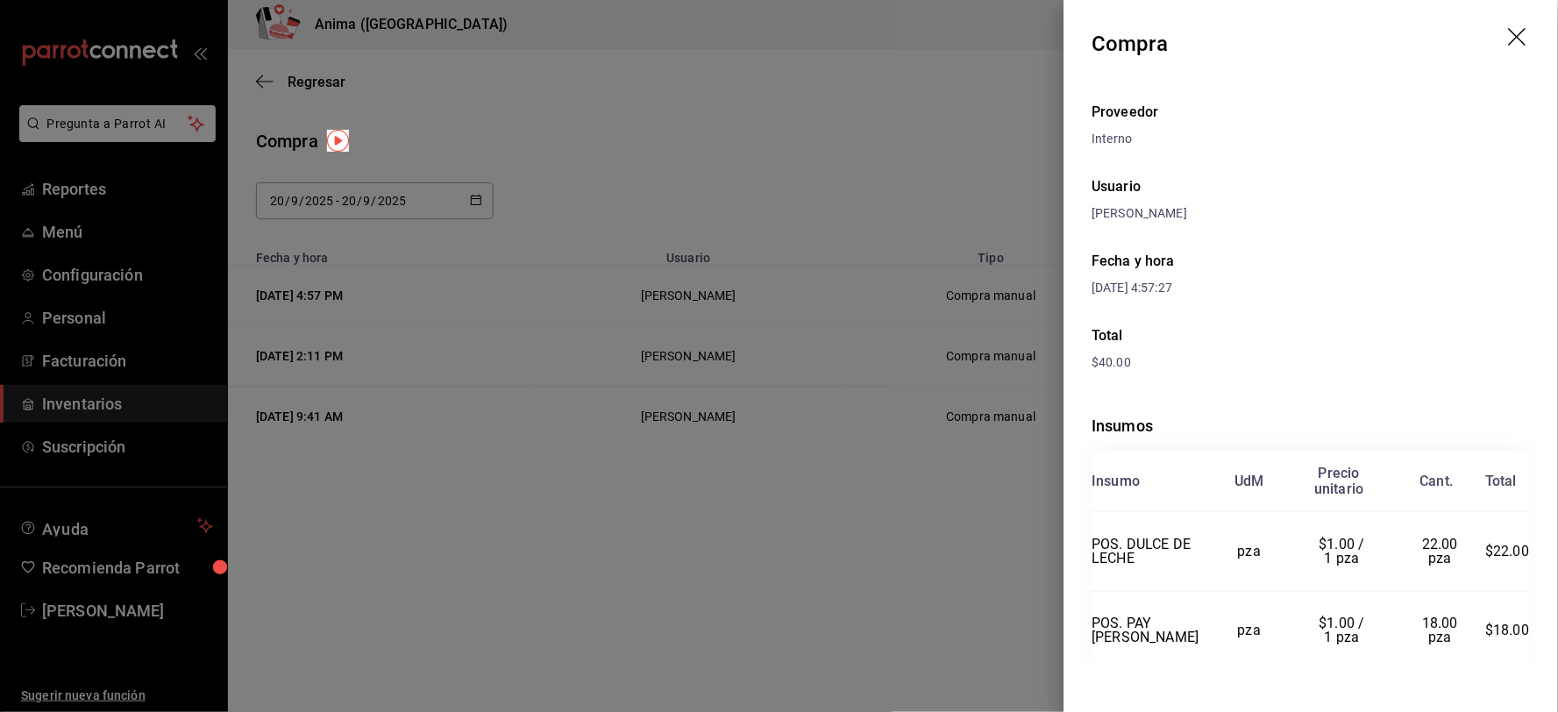 Image resolution: width=1558 pixels, height=712 pixels. What do you see at coordinates (1442, 550) in the screenshot?
I see `span: 22.00 pza` at bounding box center [1442, 550].